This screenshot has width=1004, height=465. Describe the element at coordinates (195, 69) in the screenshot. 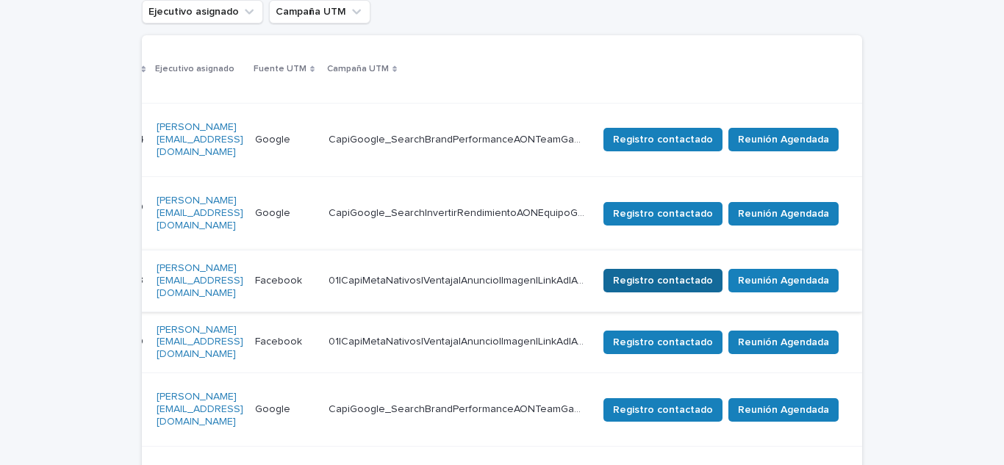

I see `font: Ejecutivo asignado` at that location.